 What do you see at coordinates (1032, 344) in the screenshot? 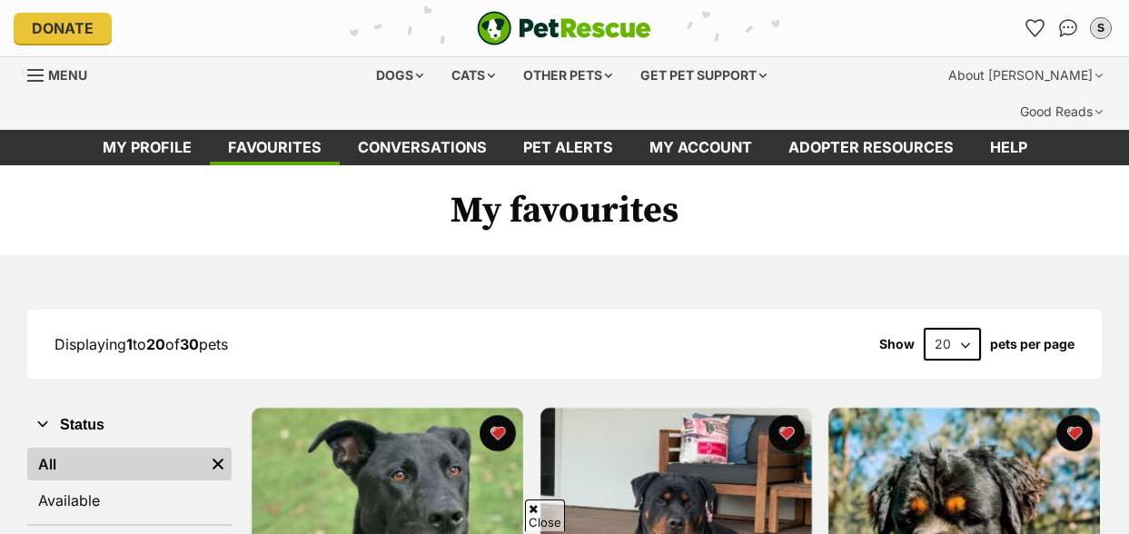
I see `label: pets per page` at bounding box center [1032, 344].